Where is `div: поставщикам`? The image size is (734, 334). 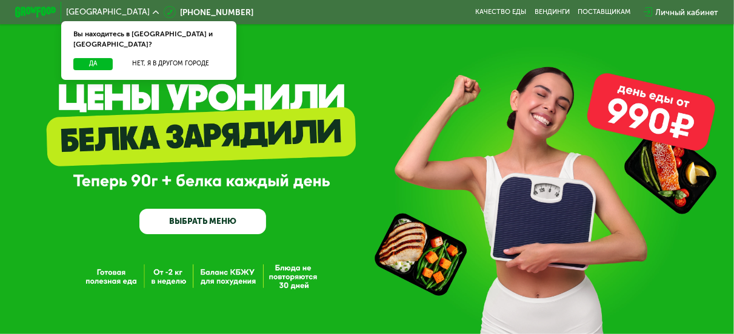 div: поставщикам is located at coordinates (604, 12).